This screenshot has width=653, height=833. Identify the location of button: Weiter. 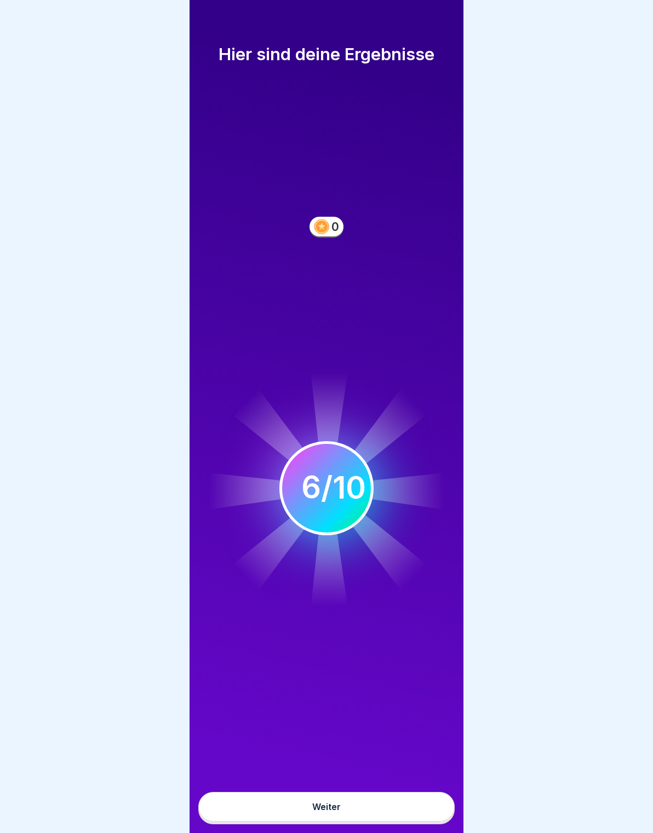
(326, 807).